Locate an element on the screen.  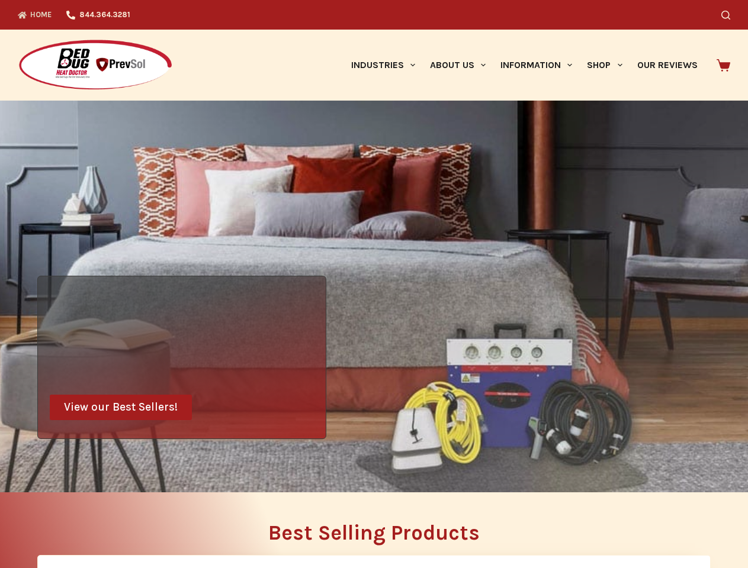
h2: Best Selling Products is located at coordinates (373, 533).